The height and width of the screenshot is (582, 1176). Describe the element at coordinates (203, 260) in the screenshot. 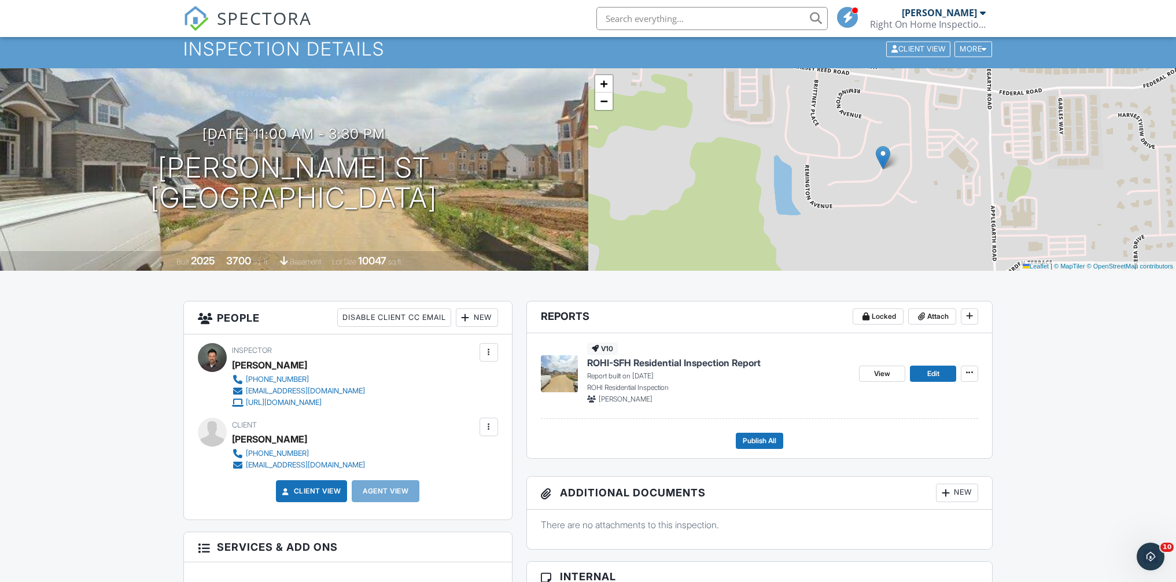

I see `div: 2025` at that location.